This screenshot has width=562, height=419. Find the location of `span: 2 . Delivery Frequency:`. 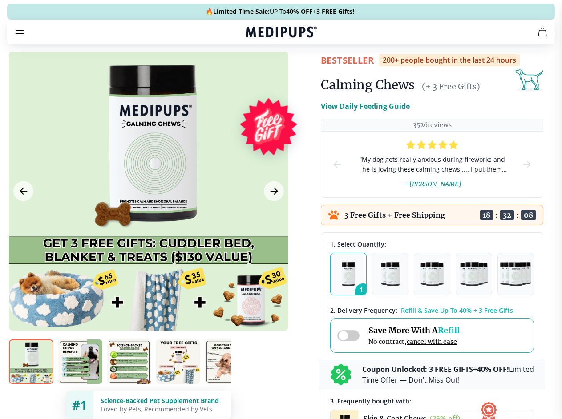

span: 2 . Delivery Frequency: is located at coordinates (363, 310).